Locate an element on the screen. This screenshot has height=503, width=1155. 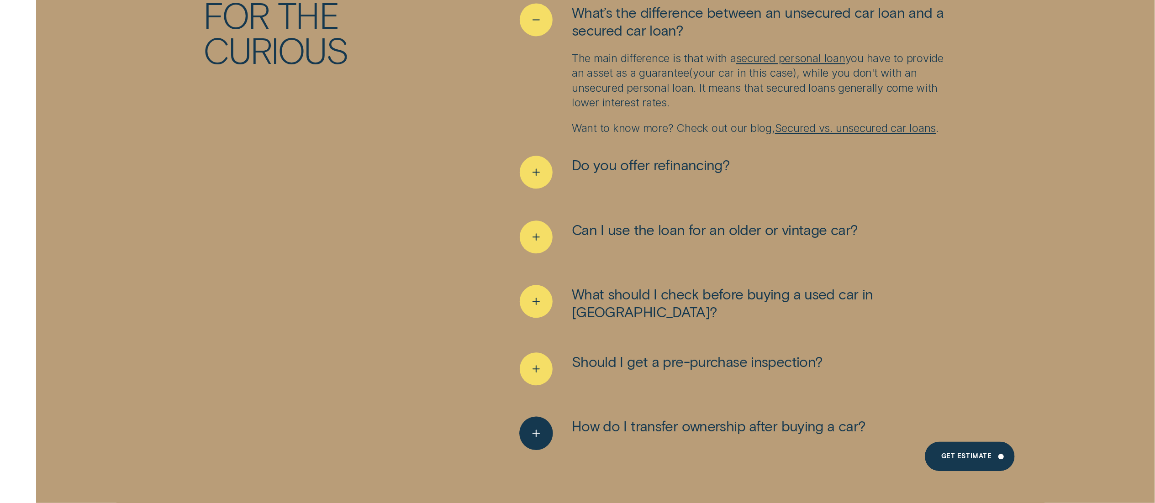
span: How do I transfer ownership after buying a car? is located at coordinates (719, 426).